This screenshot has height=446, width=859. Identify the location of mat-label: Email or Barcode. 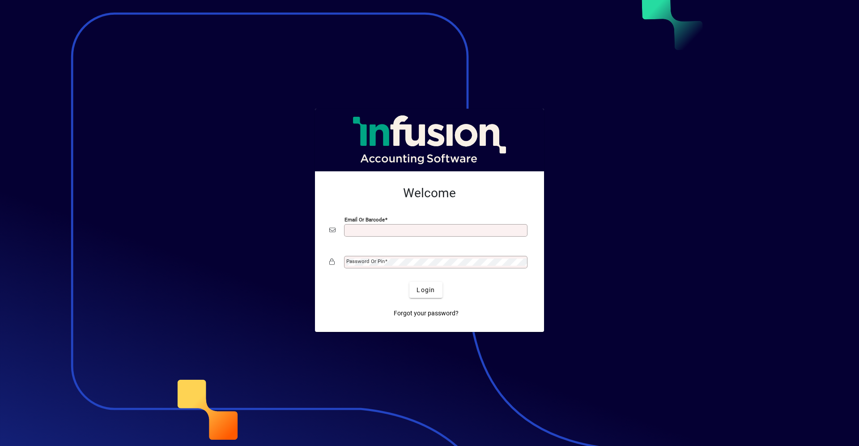
(365, 220).